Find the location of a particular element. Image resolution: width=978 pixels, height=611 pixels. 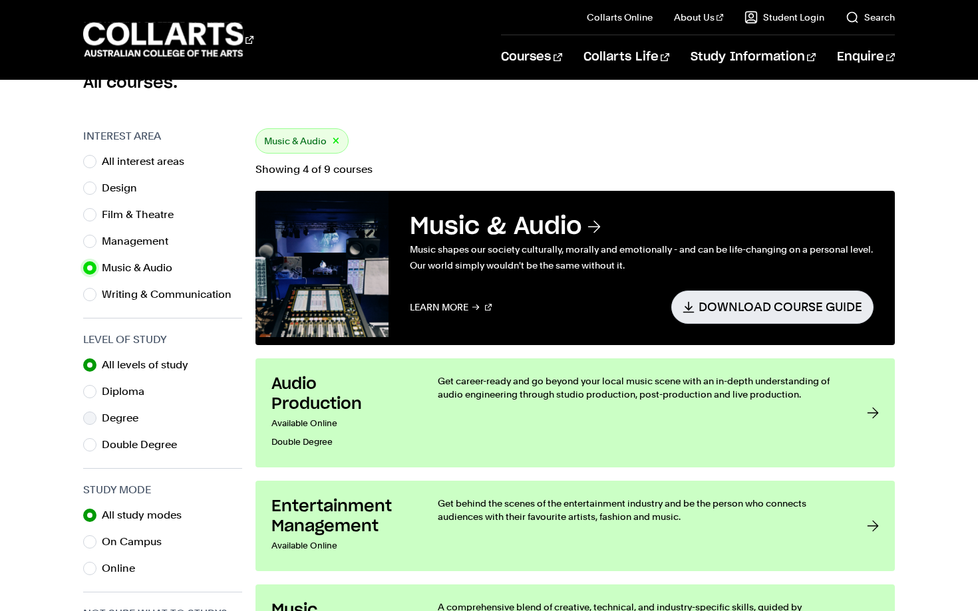

label: All levels of study is located at coordinates (150, 365).